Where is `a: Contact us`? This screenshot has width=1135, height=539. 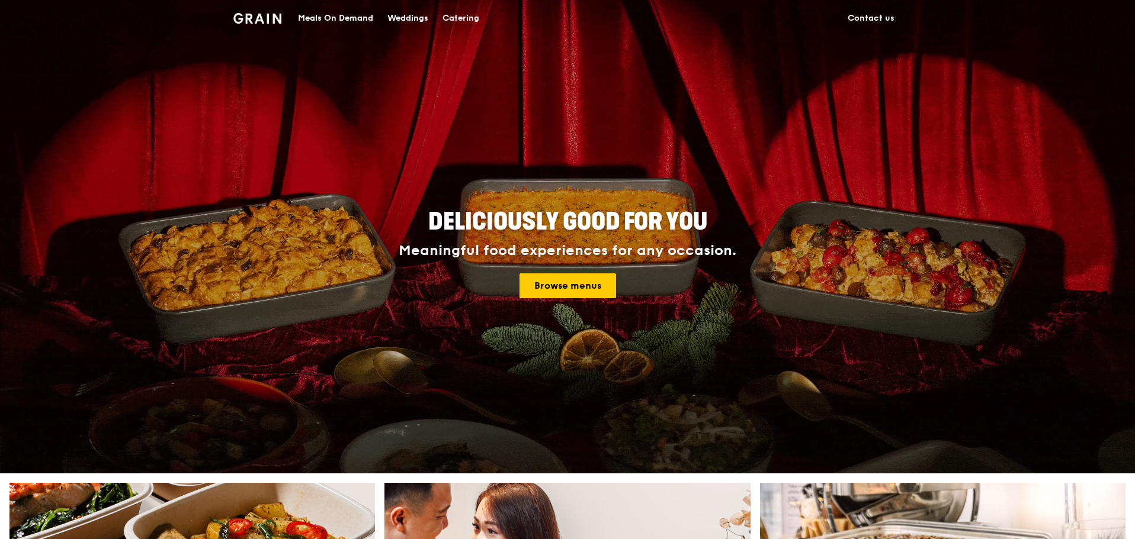 a: Contact us is located at coordinates (871, 18).